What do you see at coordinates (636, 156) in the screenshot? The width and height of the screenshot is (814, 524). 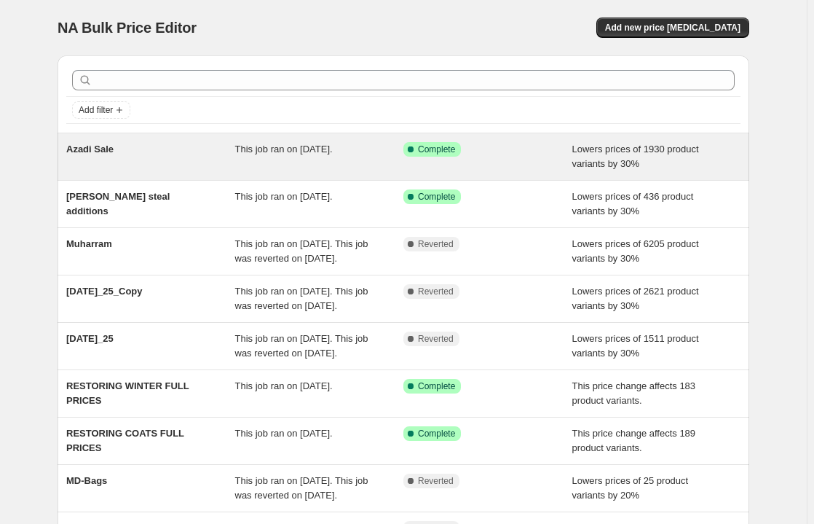 I see `span: Lowers prices of 1930 product variants by 30%` at bounding box center [636, 156].